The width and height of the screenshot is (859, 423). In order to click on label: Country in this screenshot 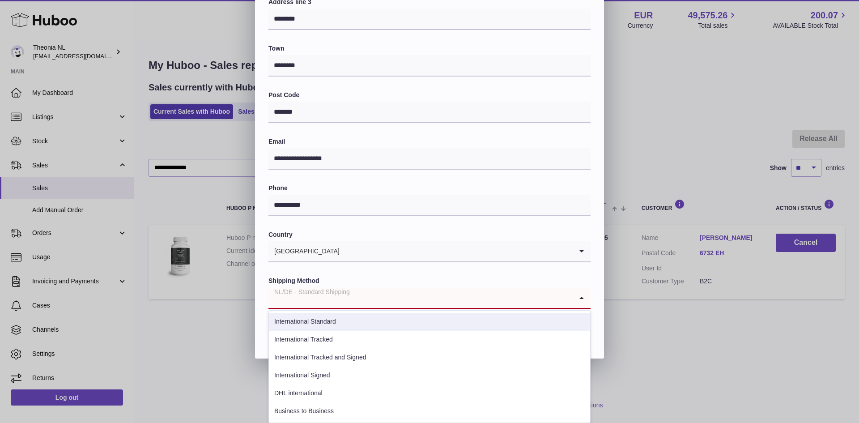, I will do `click(430, 234)`.